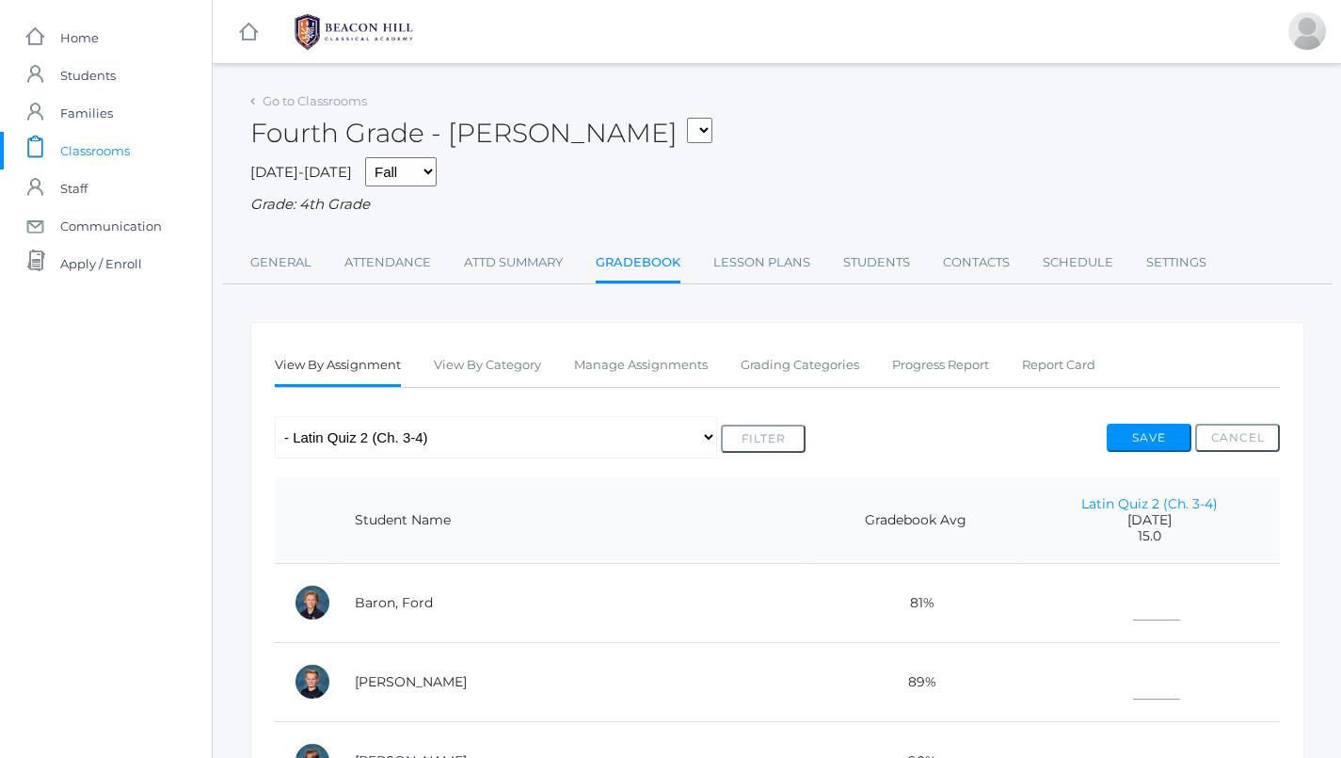 Image resolution: width=1341 pixels, height=758 pixels. I want to click on span: Staff, so click(73, 188).